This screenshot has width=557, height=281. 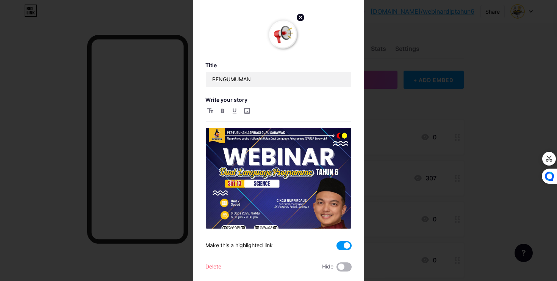 I want to click on div: Delete, so click(x=213, y=267).